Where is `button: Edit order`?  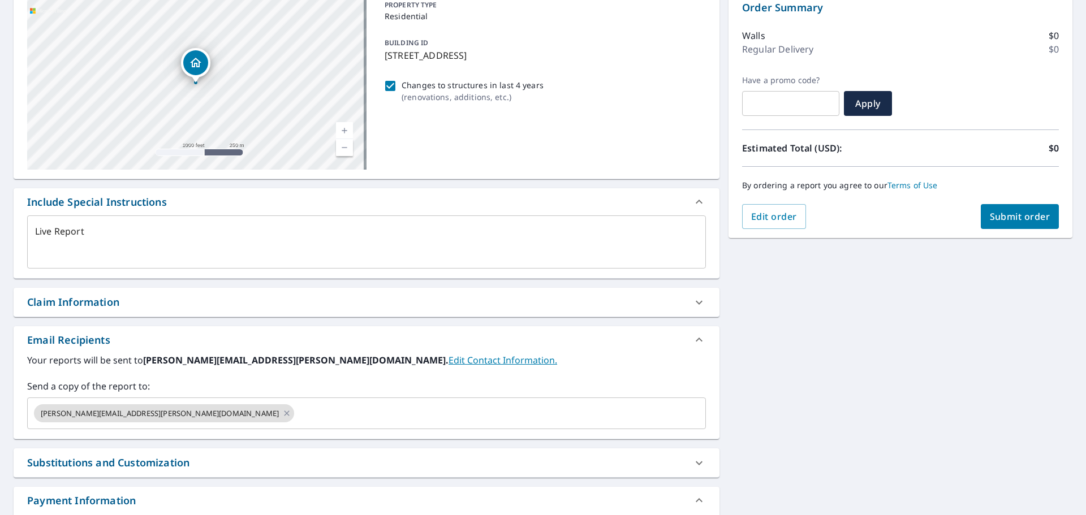 button: Edit order is located at coordinates (774, 217).